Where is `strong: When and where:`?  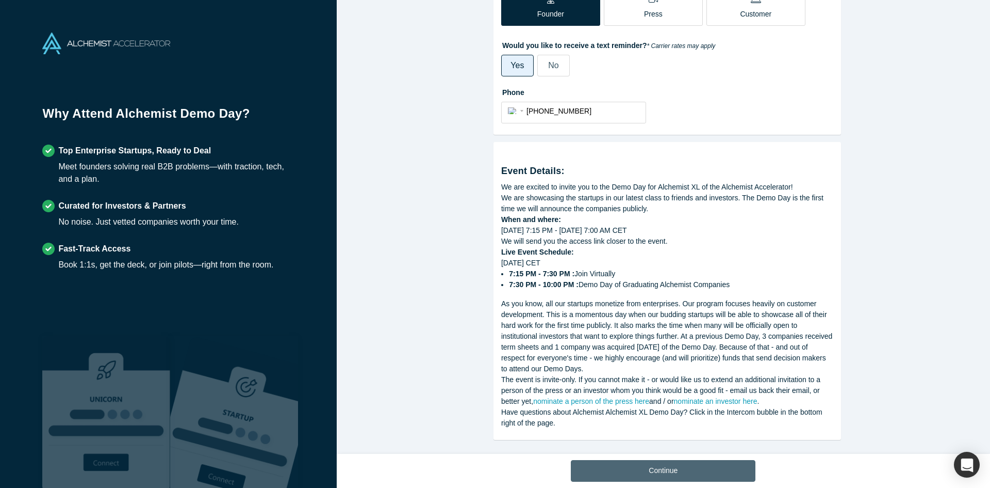 strong: When and where: is located at coordinates (531, 219).